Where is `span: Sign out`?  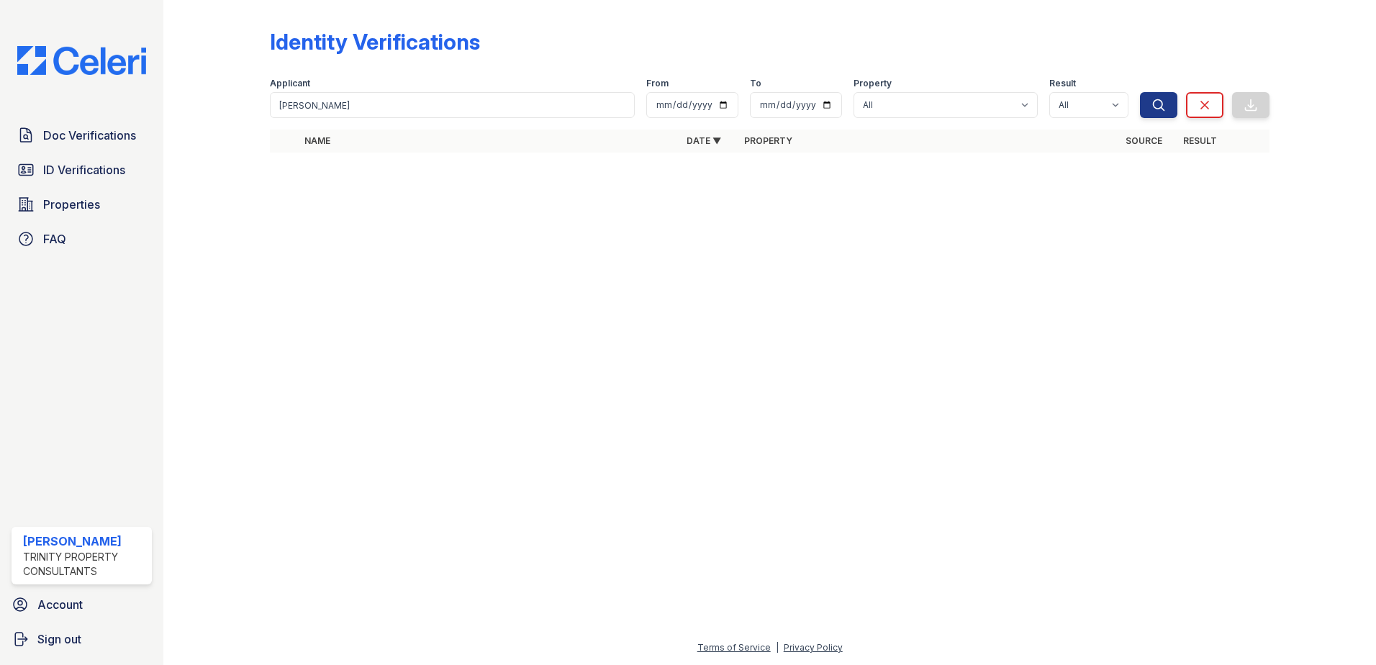 span: Sign out is located at coordinates (59, 639).